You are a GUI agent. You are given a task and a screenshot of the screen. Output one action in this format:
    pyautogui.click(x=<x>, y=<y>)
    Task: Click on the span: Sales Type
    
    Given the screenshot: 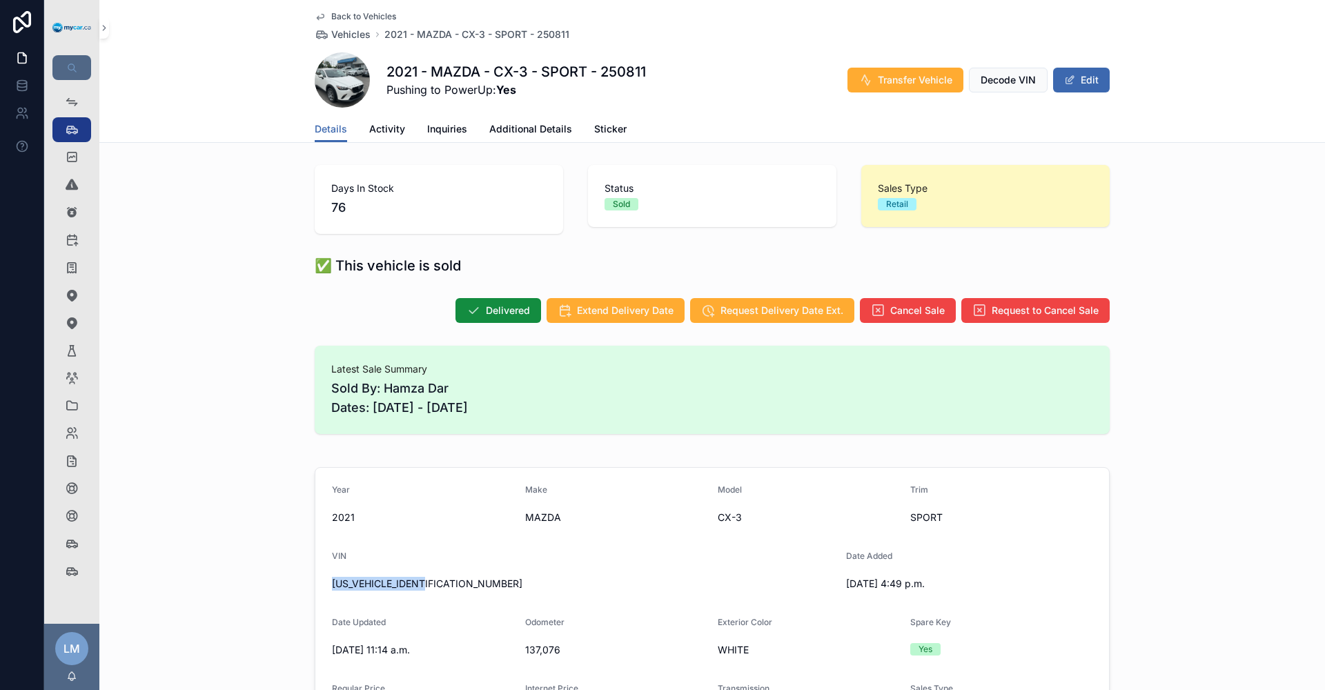 What is the action you would take?
    pyautogui.click(x=985, y=188)
    